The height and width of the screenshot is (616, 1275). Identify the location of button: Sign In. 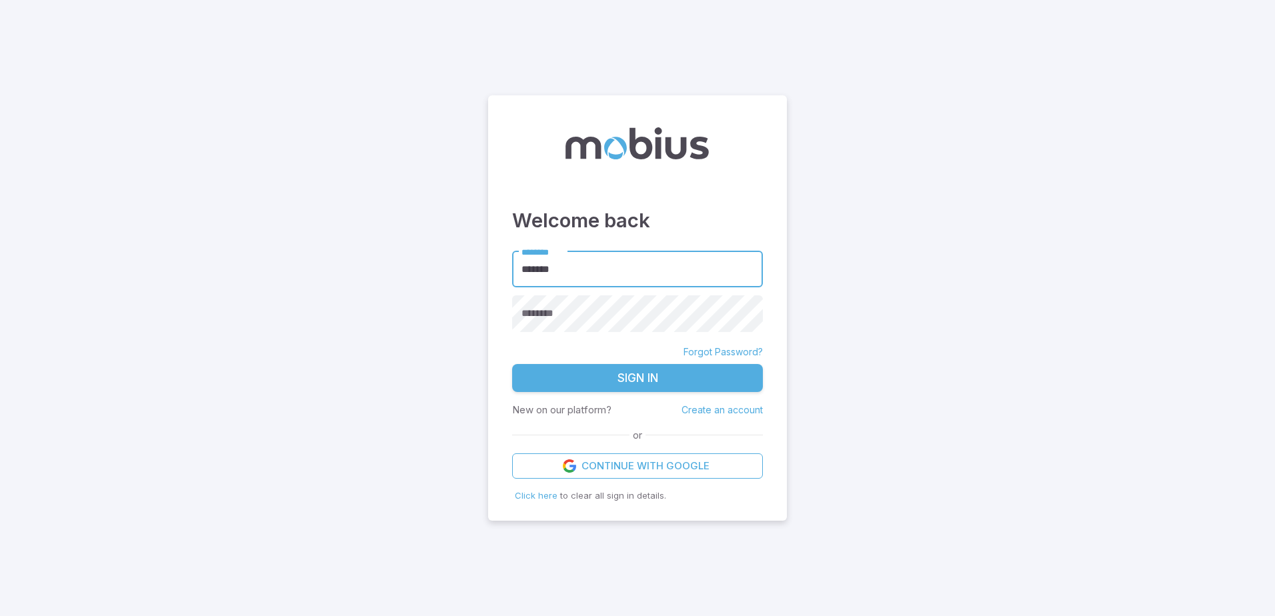
(638, 378).